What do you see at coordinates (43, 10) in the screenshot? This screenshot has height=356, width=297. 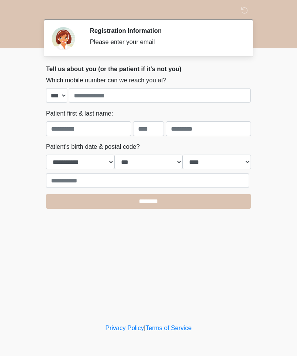 I see `img: Sm Skin La Laser Logo` at bounding box center [43, 10].